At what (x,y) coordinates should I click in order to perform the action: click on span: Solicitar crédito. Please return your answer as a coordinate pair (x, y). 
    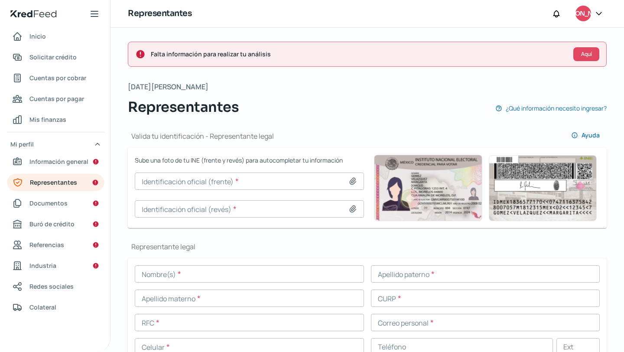
    Looking at the image, I should click on (53, 57).